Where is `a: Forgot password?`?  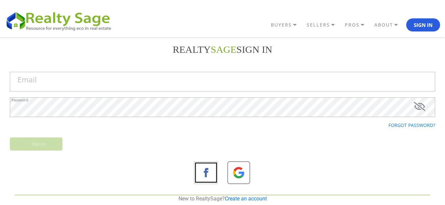
a: Forgot password? is located at coordinates (411, 125).